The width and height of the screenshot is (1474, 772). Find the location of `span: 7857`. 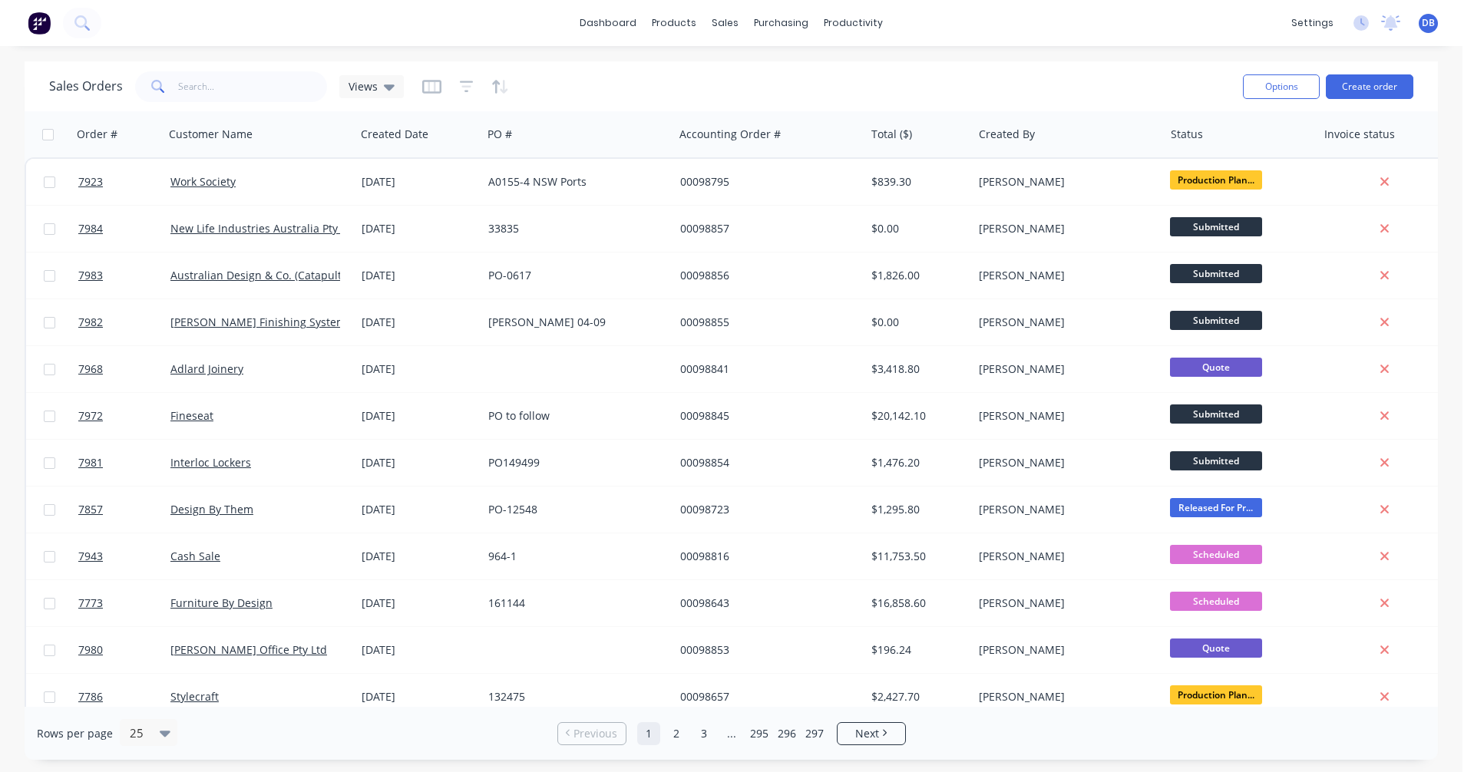

span: 7857 is located at coordinates (91, 510).